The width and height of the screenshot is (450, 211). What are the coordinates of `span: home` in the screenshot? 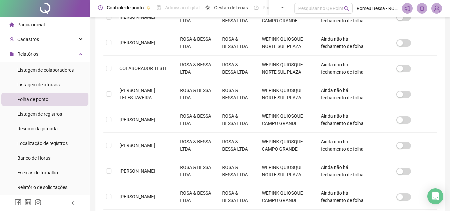 It's located at (12, 25).